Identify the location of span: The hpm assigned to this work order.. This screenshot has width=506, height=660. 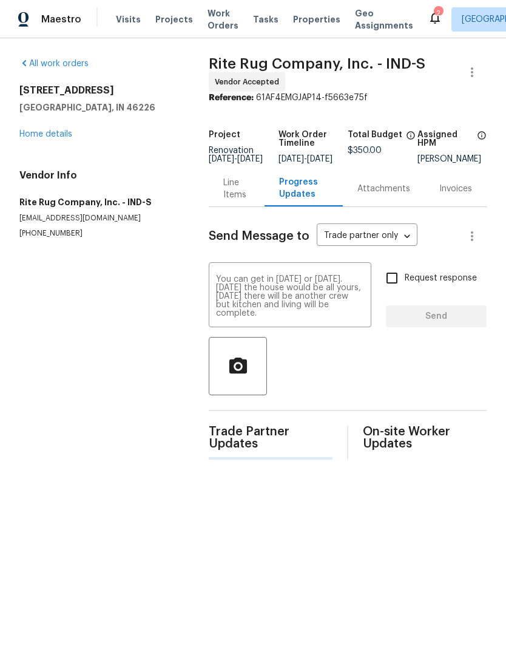
(482, 143).